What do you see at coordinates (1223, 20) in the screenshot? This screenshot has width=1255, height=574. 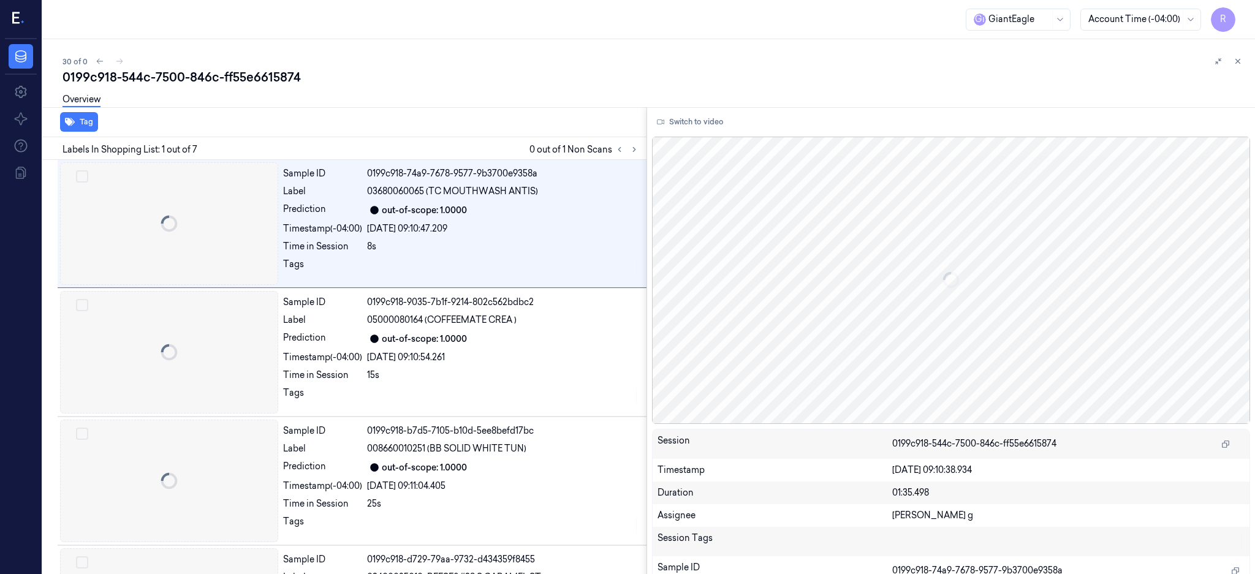 I see `button: R` at bounding box center [1223, 20].